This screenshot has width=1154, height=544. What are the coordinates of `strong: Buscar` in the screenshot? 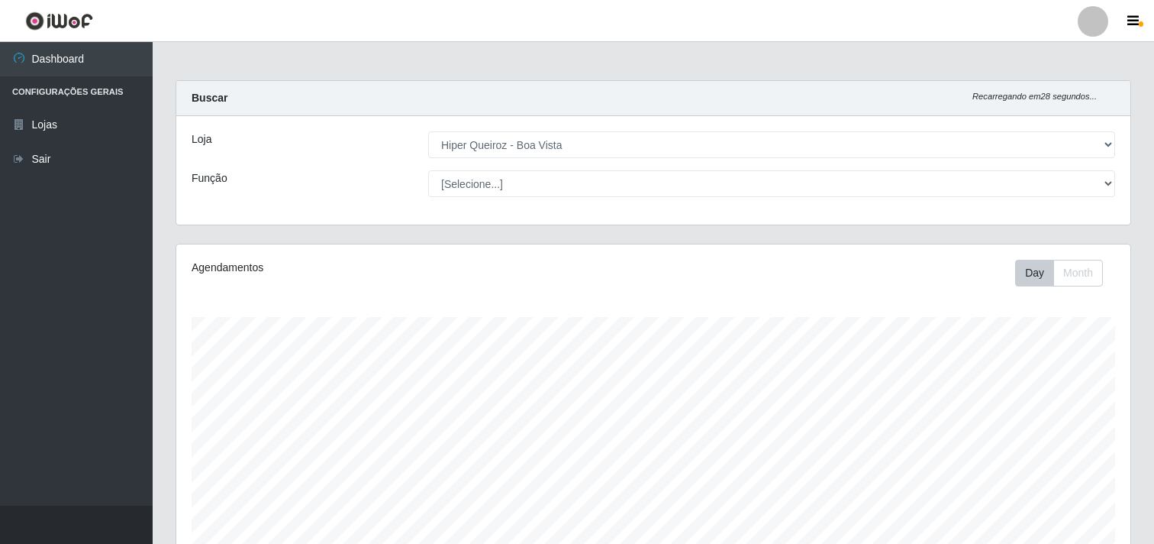 It's located at (209, 98).